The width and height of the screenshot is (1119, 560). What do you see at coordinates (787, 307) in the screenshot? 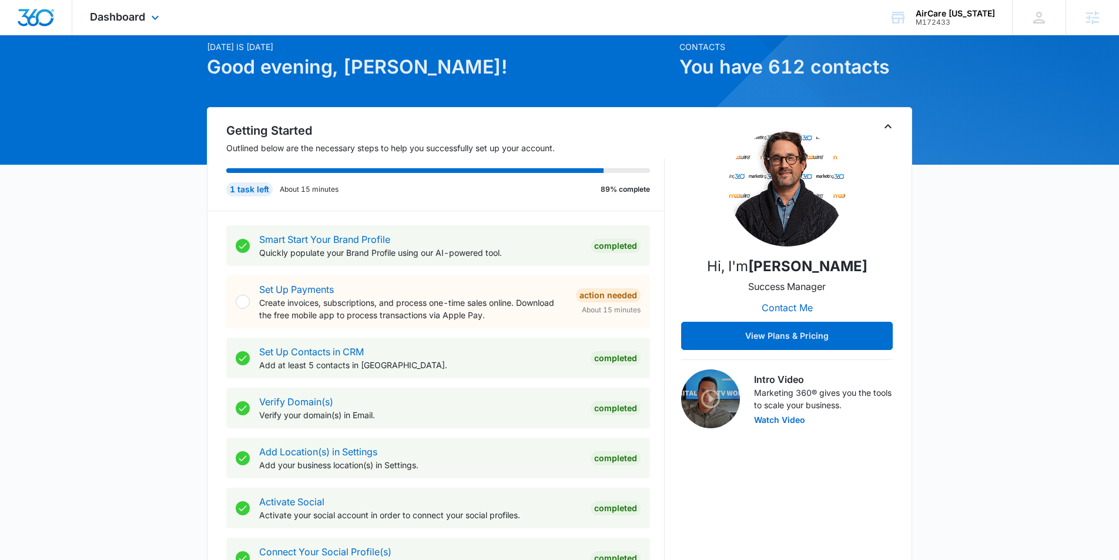
I see `button: Contact Me` at bounding box center [787, 307].